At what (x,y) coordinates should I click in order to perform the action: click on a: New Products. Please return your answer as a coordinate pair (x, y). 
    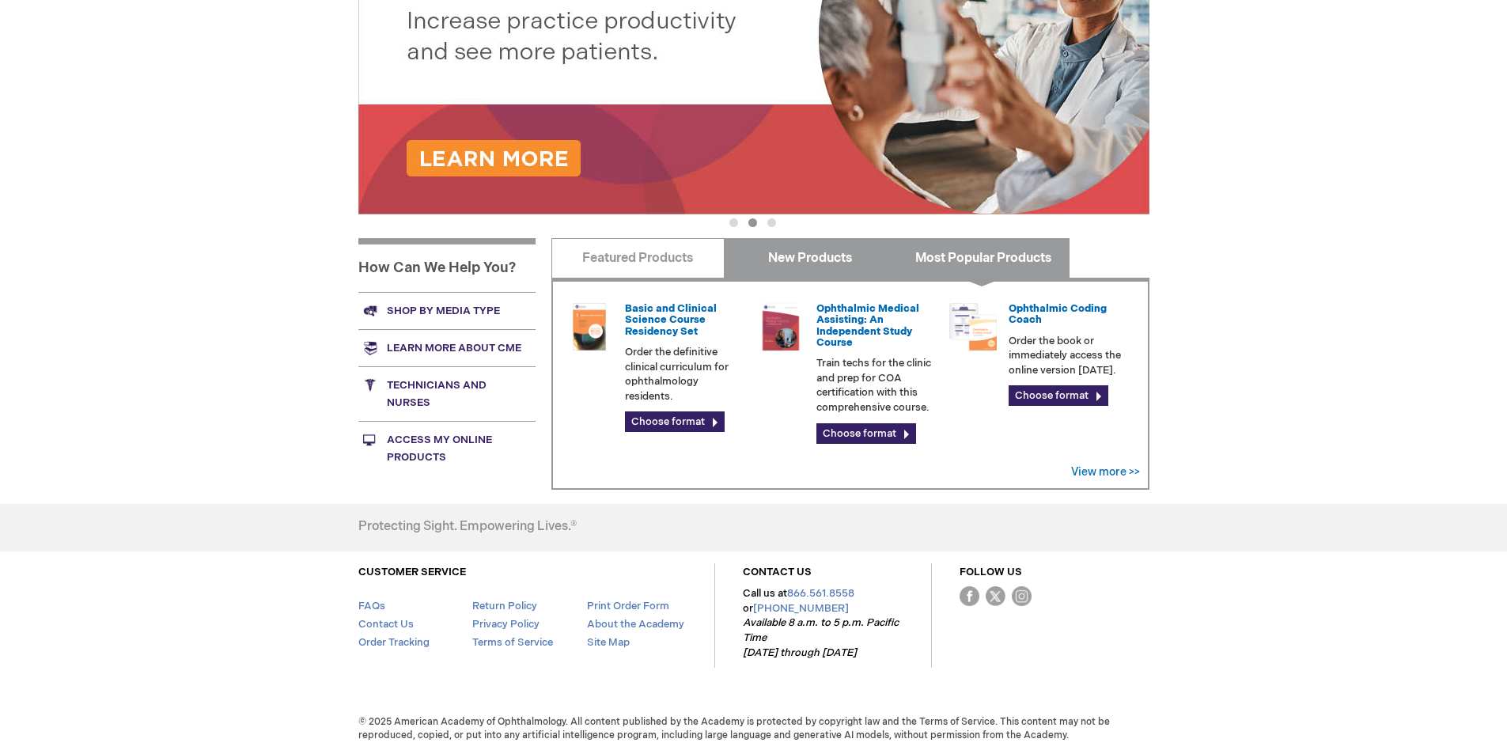
    Looking at the image, I should click on (810, 258).